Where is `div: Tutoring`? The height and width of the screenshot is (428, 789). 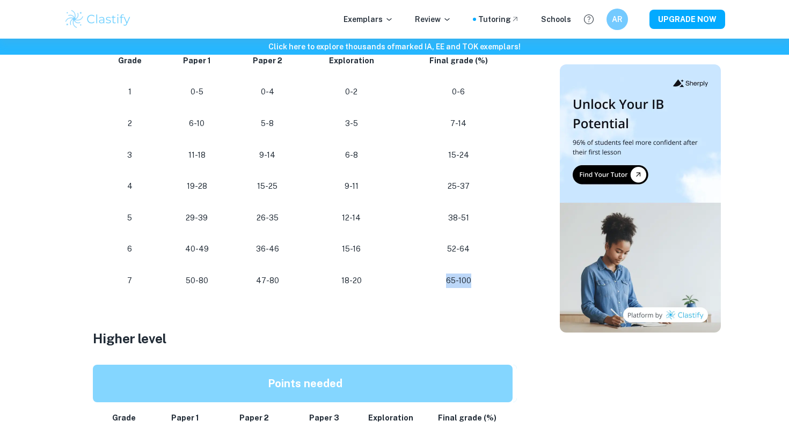
div: Tutoring is located at coordinates (499, 19).